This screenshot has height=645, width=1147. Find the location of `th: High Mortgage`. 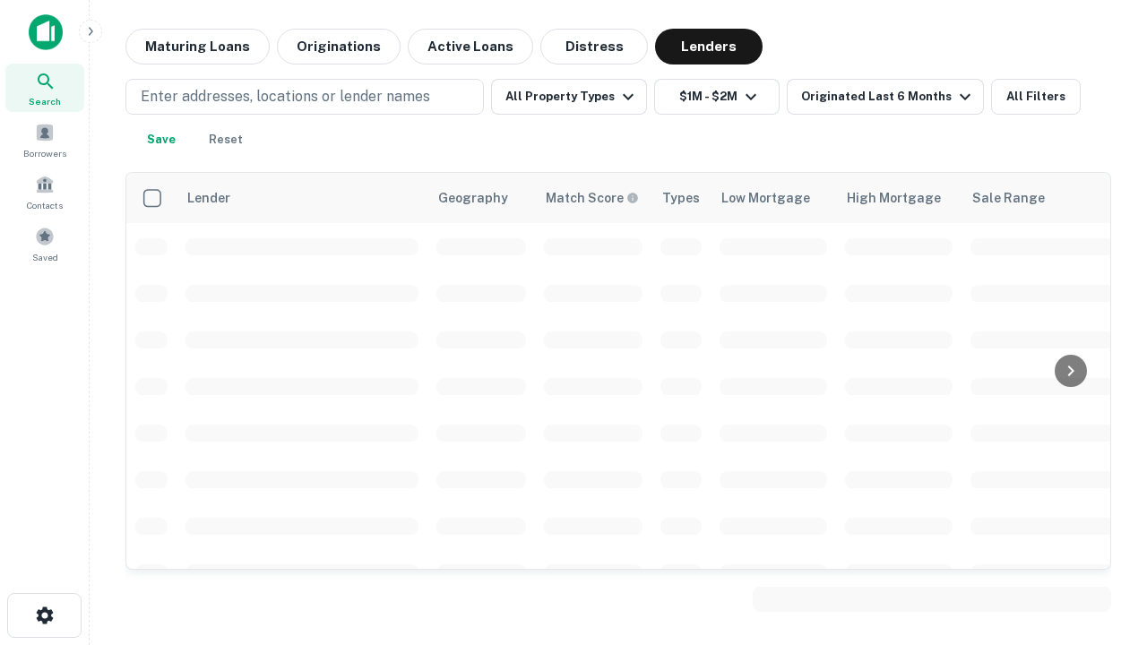

th: High Mortgage is located at coordinates (899, 198).